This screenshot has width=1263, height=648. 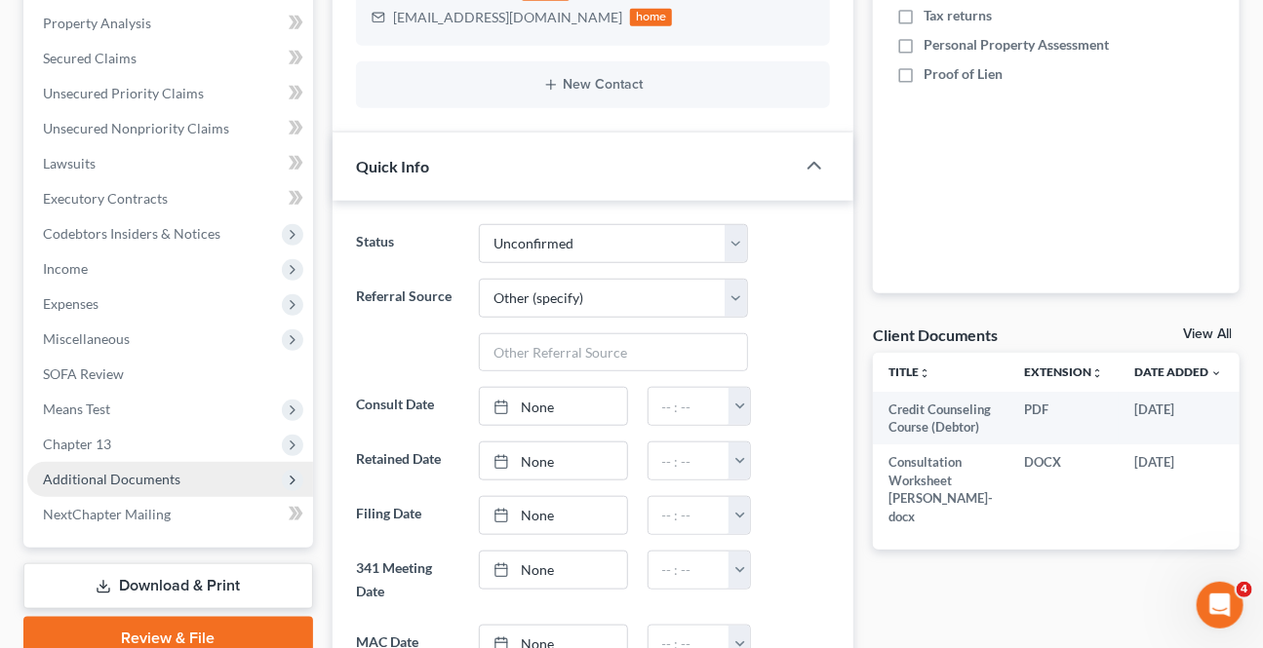 What do you see at coordinates (957, 16) in the screenshot?
I see `span: Tax returns` at bounding box center [957, 16].